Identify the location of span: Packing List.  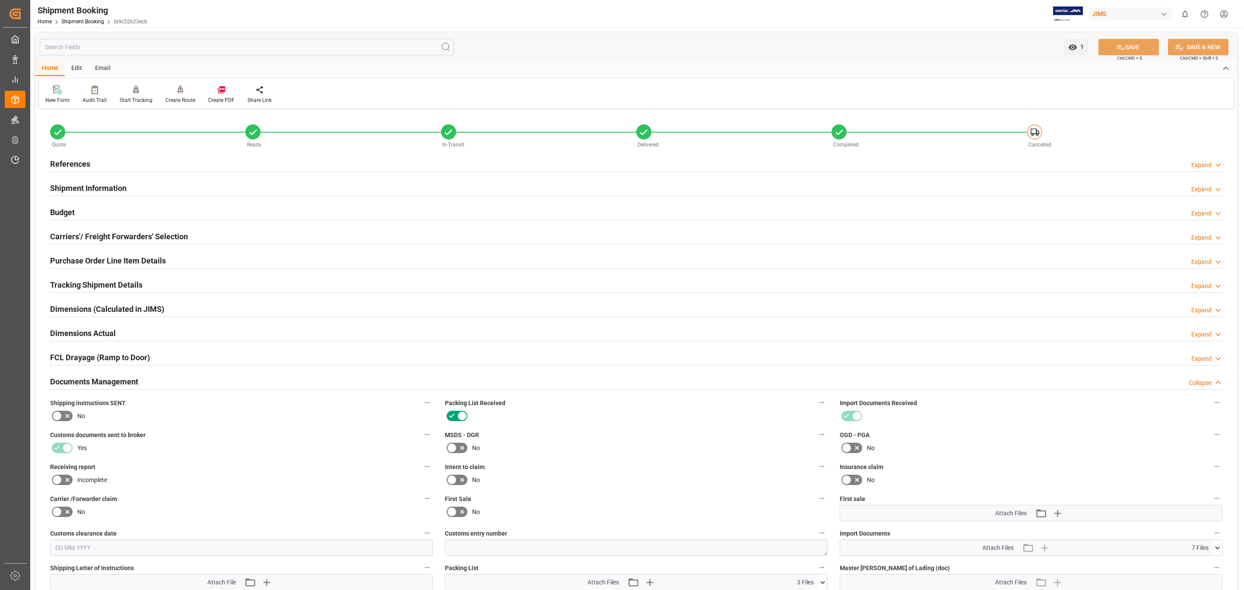
(462, 568).